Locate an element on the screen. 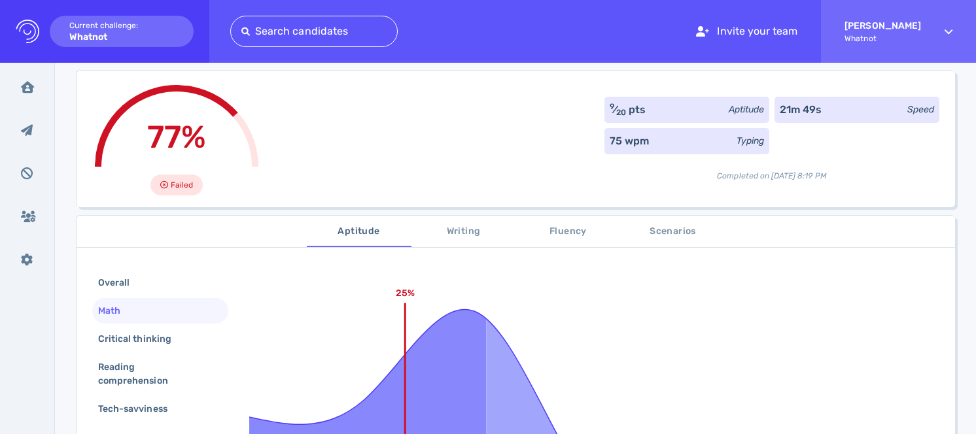  div: Typing is located at coordinates (750, 141).